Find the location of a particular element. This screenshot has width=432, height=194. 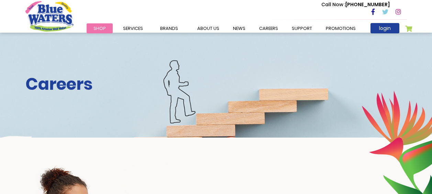

a: about us is located at coordinates (208, 28).